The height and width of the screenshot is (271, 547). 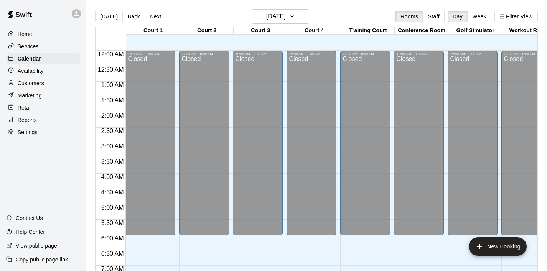 I want to click on span: 4:30 AM, so click(x=112, y=192).